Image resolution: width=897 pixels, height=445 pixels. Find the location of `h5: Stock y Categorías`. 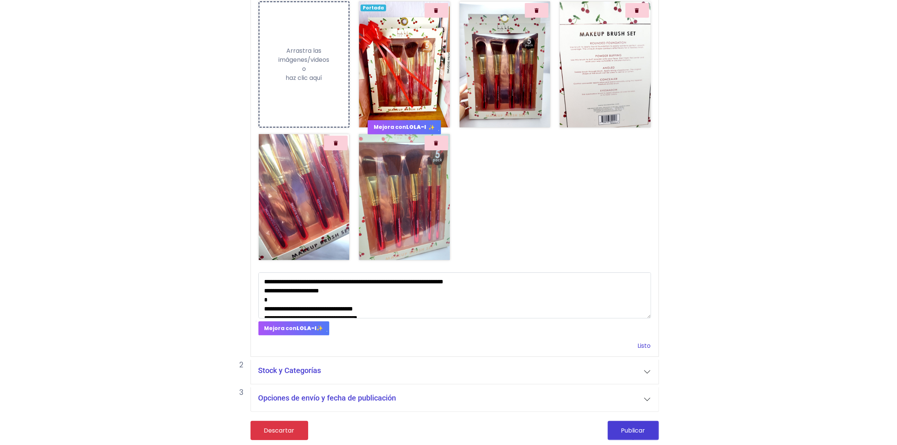

h5: Stock y Categorías is located at coordinates (290, 370).